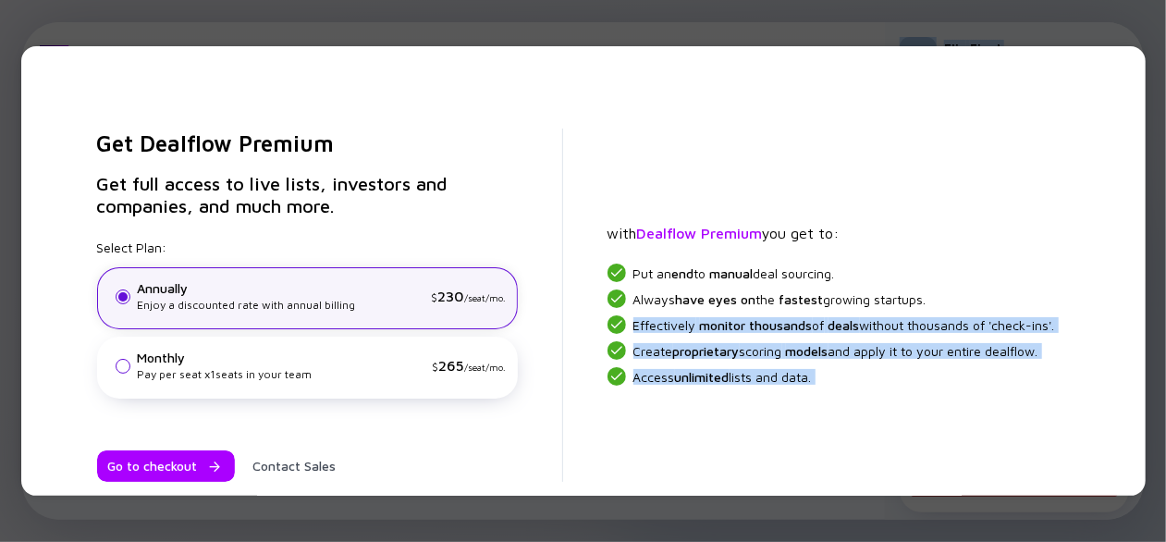  I want to click on div: Annually, so click(281, 288).